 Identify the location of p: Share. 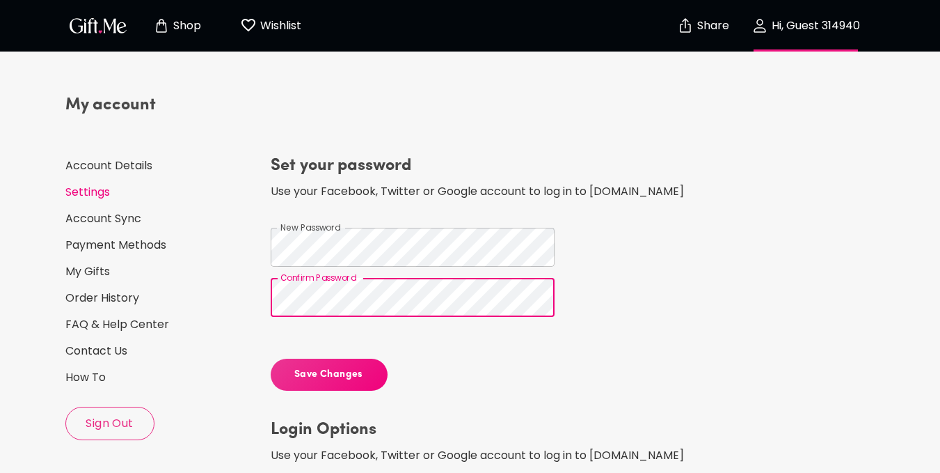
(711, 26).